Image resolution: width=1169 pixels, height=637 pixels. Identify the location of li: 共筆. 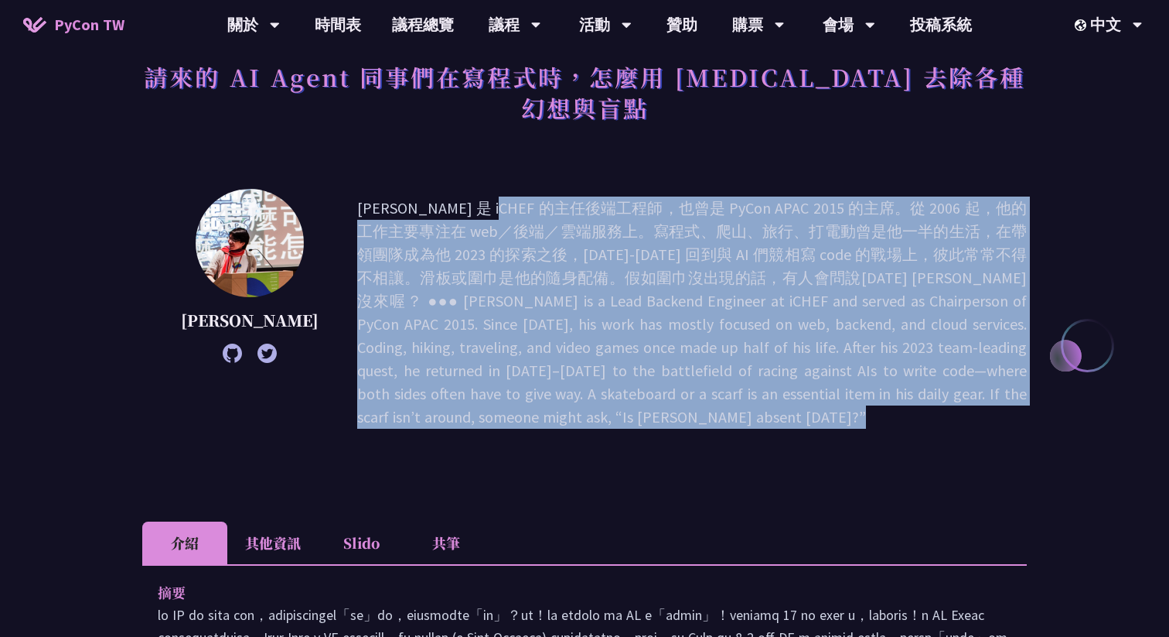
(446, 542).